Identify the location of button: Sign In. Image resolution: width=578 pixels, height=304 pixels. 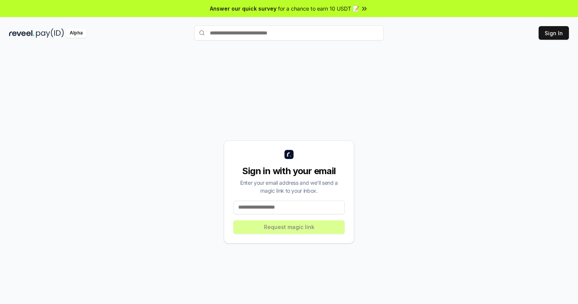
(554, 33).